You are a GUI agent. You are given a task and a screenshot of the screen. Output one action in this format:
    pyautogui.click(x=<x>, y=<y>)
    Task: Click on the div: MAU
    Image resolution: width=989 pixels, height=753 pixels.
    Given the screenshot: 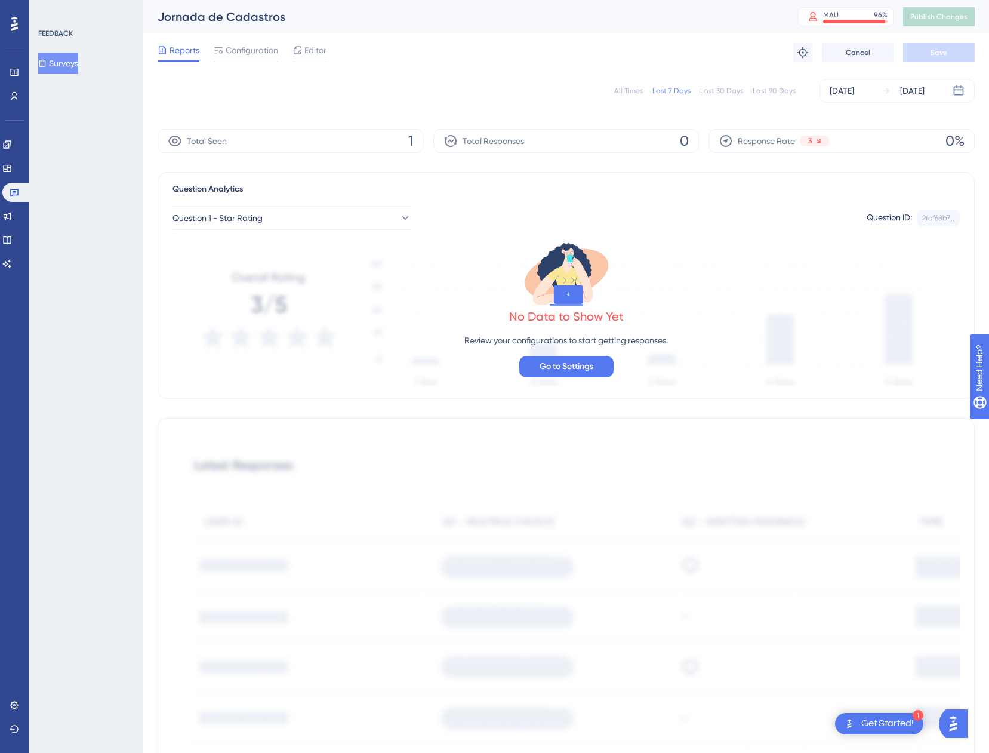 What is the action you would take?
    pyautogui.click(x=831, y=15)
    